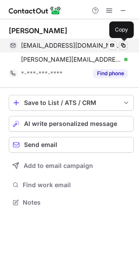  Describe the element at coordinates (58, 166) in the screenshot. I see `span: Add to email campaign` at that location.